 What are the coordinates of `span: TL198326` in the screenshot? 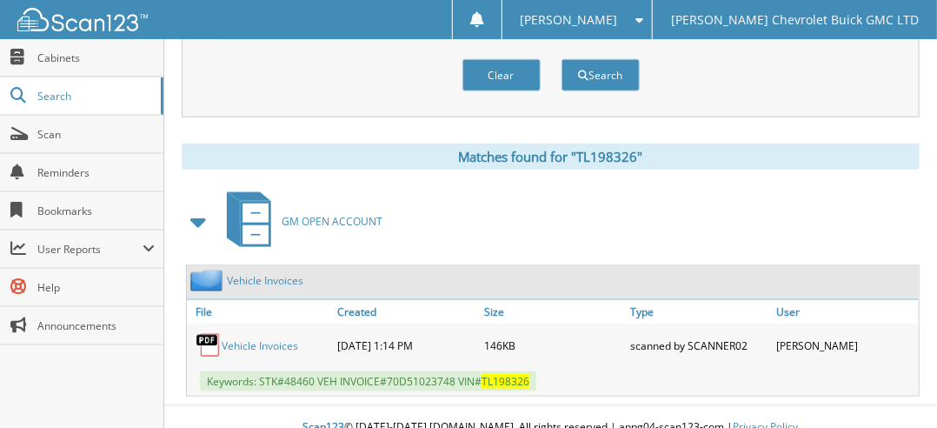 It's located at (505, 381).